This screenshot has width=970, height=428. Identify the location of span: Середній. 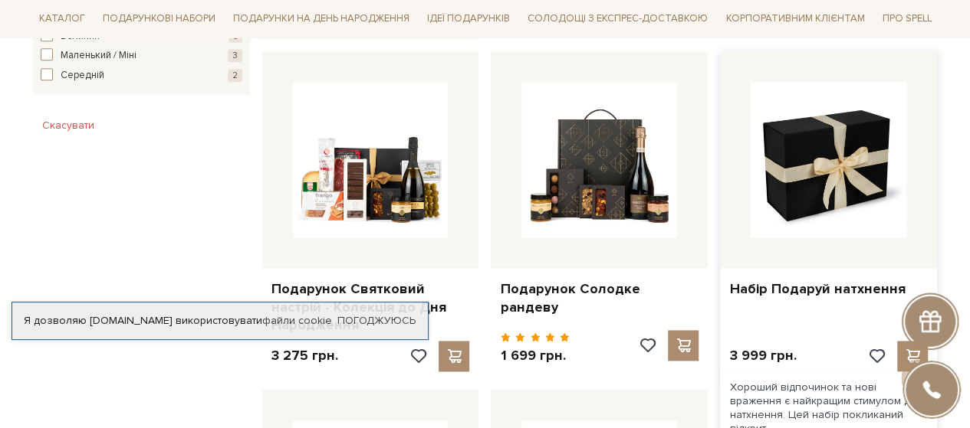
(82, 76).